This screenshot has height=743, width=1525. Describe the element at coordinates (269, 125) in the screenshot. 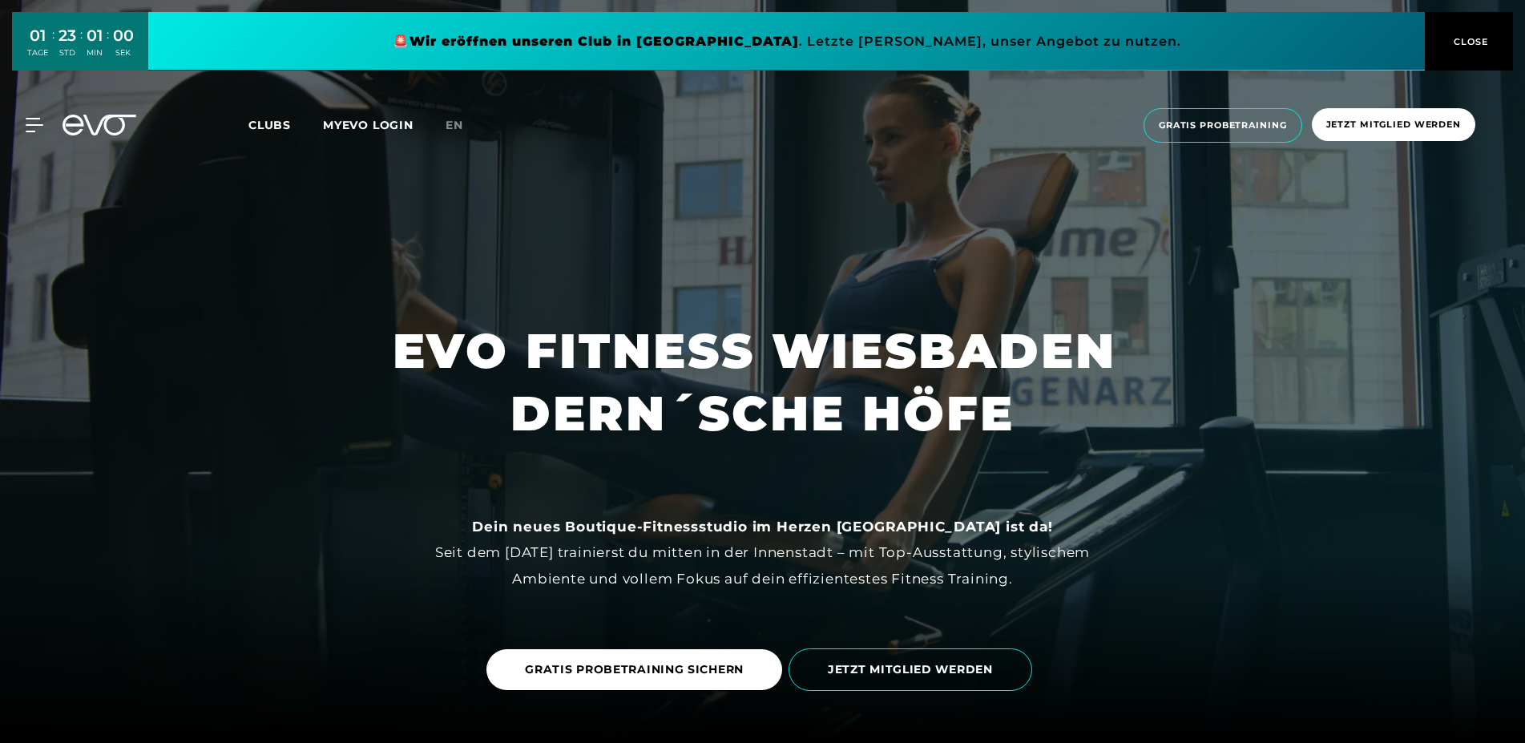

I see `span: Clubs` at that location.